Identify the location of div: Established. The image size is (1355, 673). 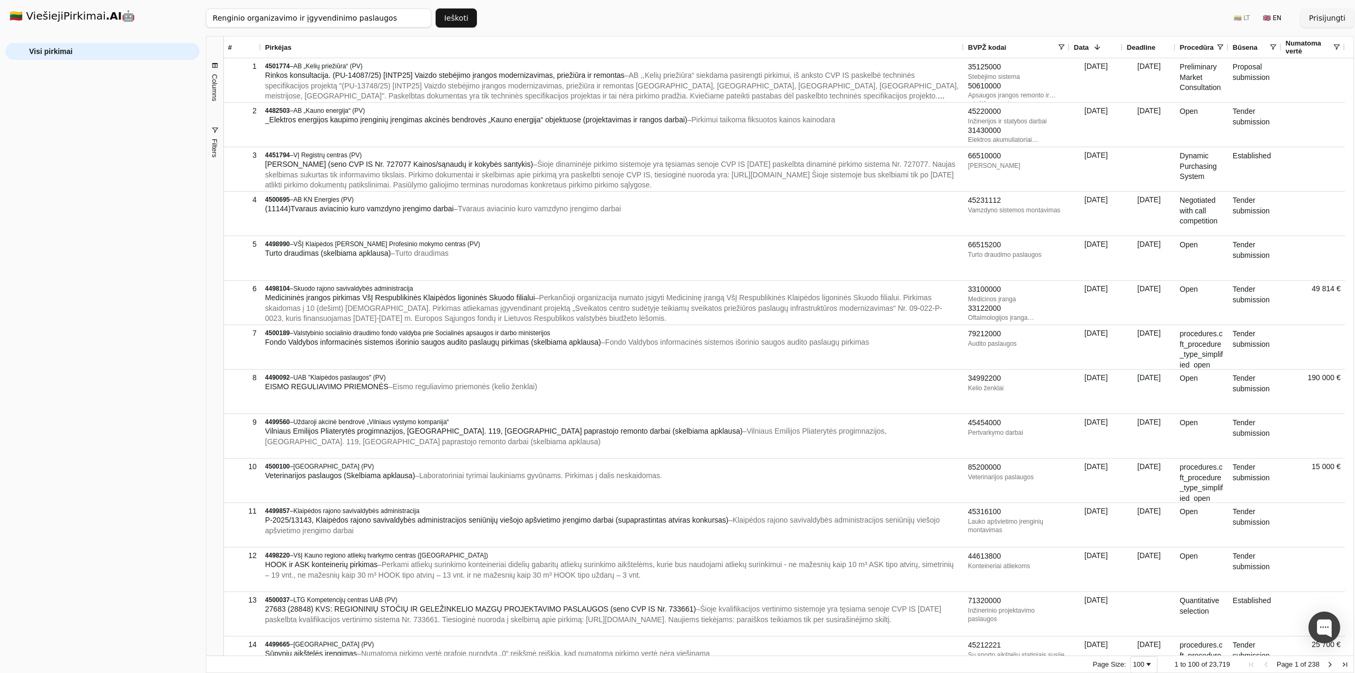
(1255, 169).